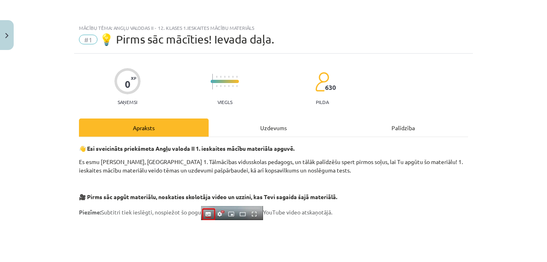 This screenshot has width=547, height=262. What do you see at coordinates (90, 212) in the screenshot?
I see `strong: Piezīme:` at bounding box center [90, 212].